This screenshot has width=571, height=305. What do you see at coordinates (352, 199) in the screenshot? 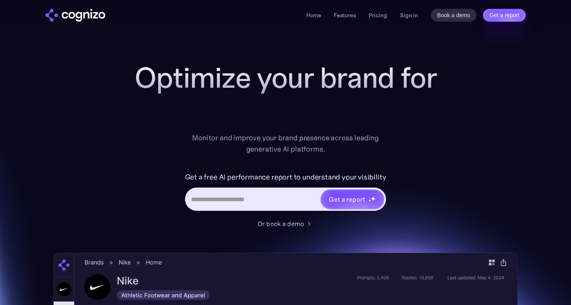
I see `a: Get a reportstarstarstar` at bounding box center [352, 199].